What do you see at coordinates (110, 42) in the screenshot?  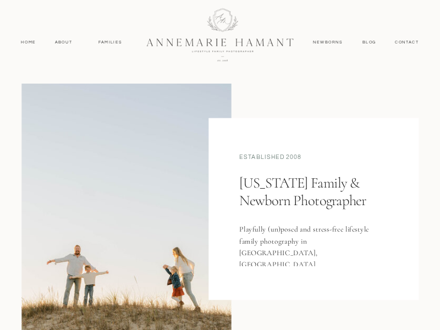 I see `a: Families` at bounding box center [110, 42].